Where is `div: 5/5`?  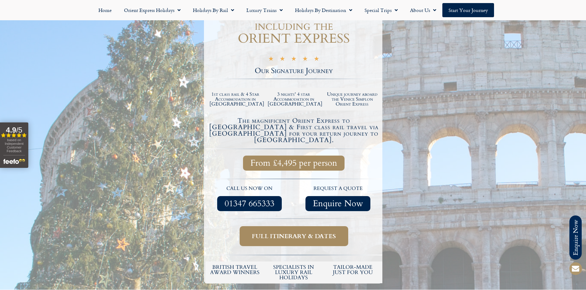 div: 5/5 is located at coordinates (294, 59).